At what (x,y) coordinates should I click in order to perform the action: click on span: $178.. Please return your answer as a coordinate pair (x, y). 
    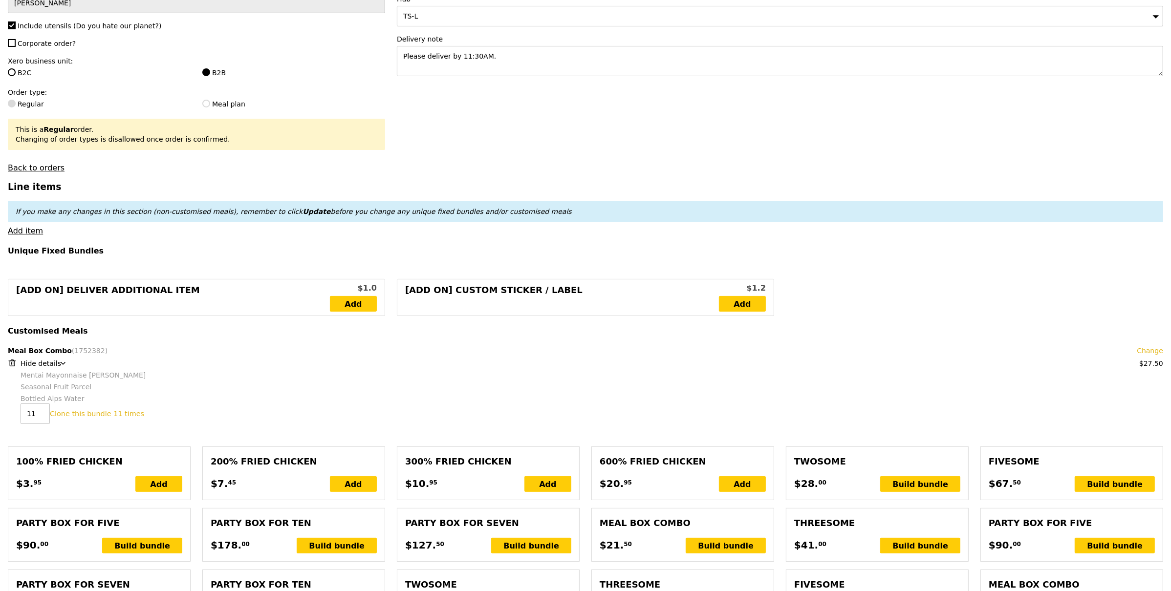
    Looking at the image, I should click on (226, 545).